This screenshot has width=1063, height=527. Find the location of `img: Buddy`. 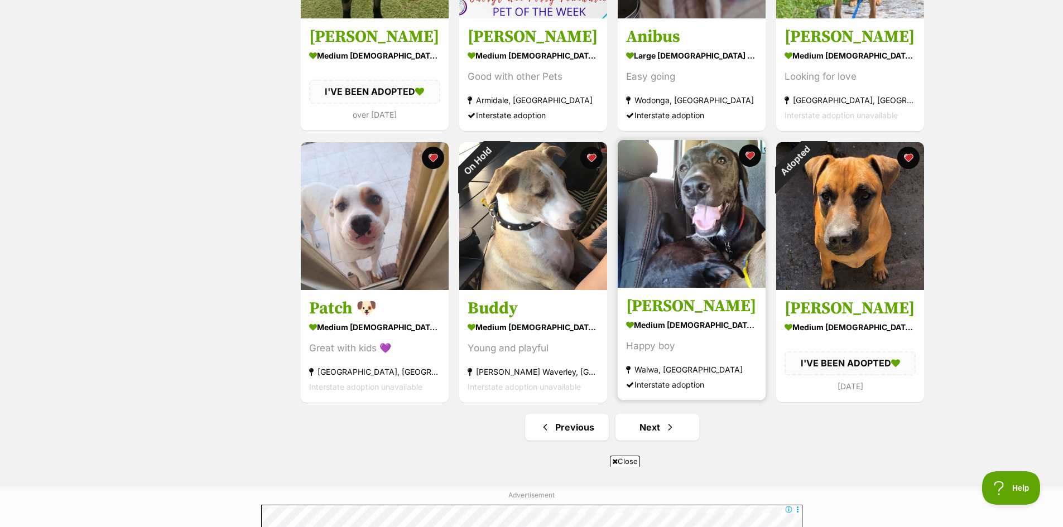

img: Buddy is located at coordinates (533, 216).